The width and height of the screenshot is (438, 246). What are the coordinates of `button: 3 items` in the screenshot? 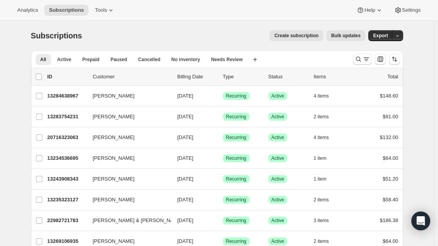 It's located at (326, 221).